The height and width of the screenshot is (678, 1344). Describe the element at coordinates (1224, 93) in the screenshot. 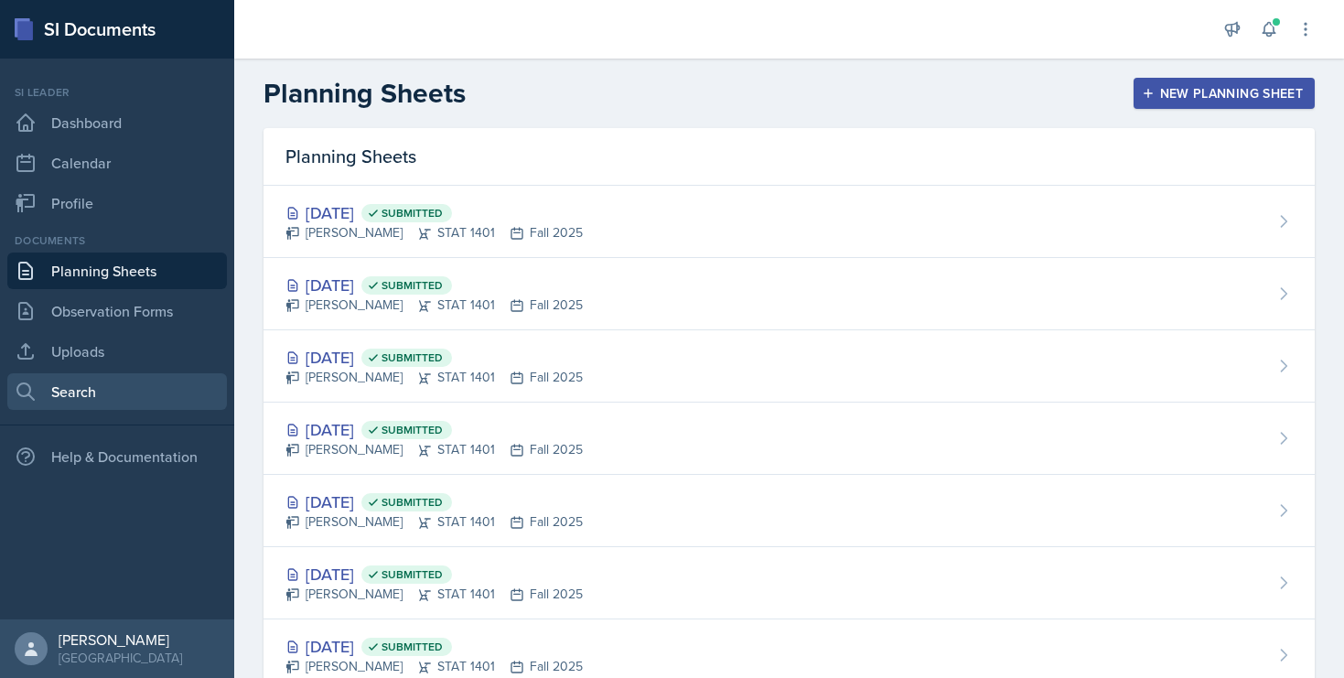

I see `div: New Planning Sheet` at that location.